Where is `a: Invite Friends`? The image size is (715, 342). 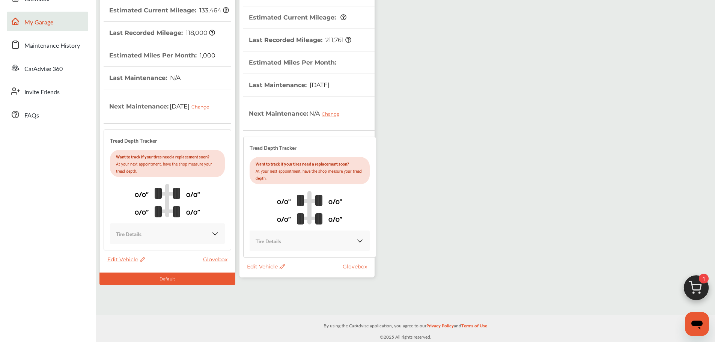
a: Invite Friends is located at coordinates (47, 91).